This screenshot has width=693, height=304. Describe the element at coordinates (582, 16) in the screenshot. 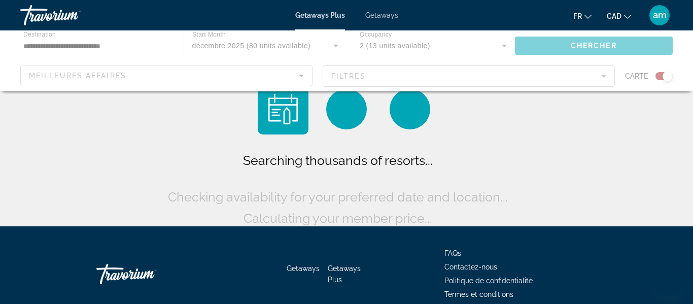

I see `button: Change language` at that location.